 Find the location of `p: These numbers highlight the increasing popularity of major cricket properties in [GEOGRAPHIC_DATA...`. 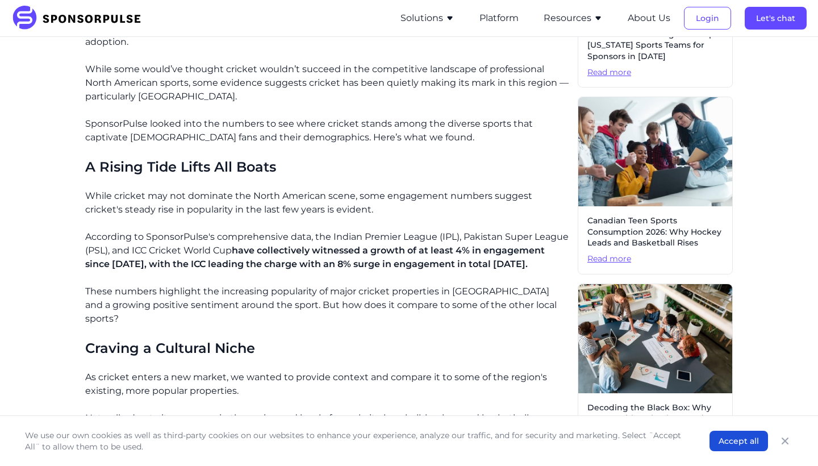

p: These numbers highlight the increasing popularity of major cricket properties in [GEOGRAPHIC_DATA... is located at coordinates (327, 305).